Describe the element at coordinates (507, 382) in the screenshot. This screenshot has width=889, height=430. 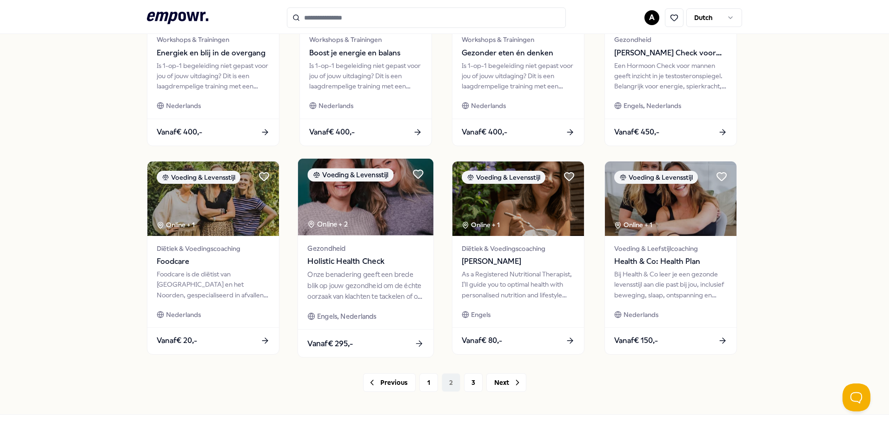
I see `button: Next` at that location.